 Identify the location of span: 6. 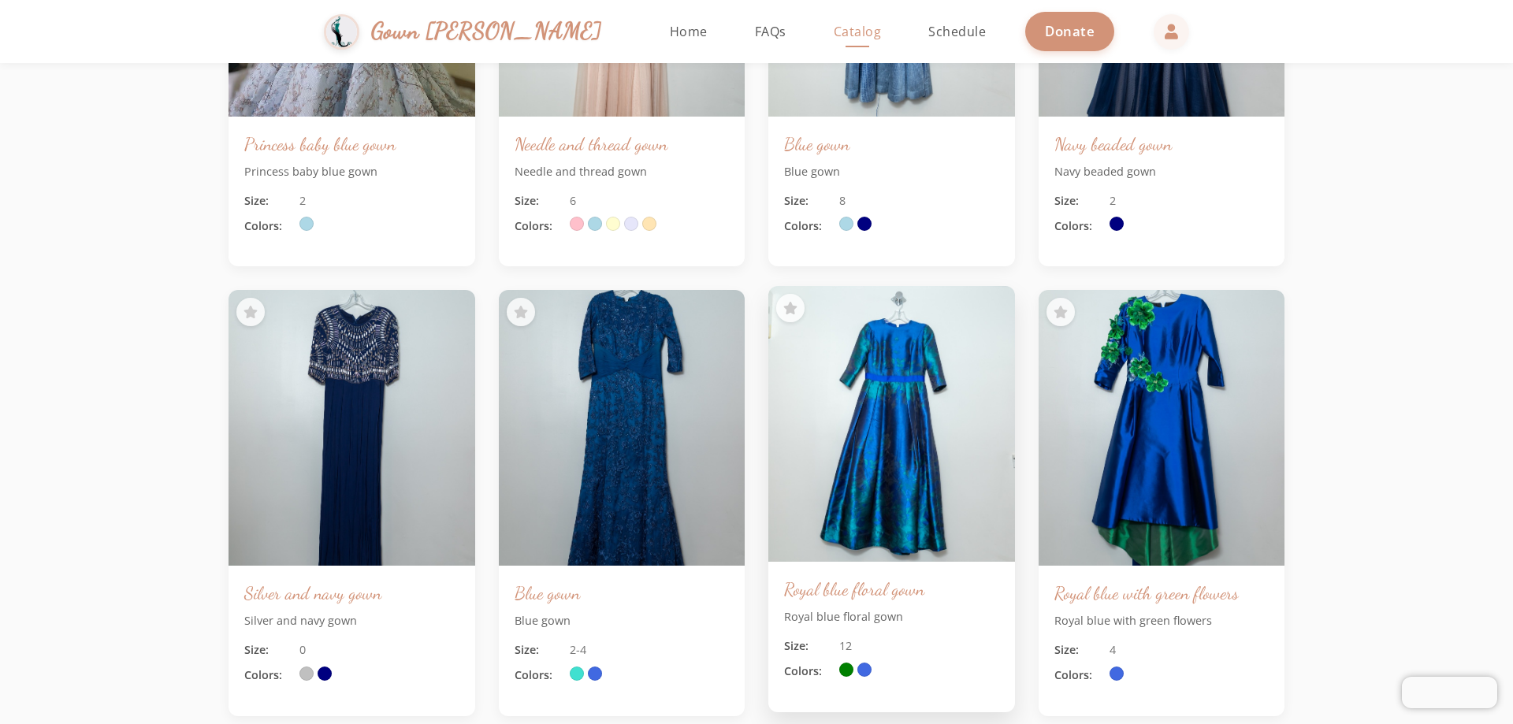
(573, 201).